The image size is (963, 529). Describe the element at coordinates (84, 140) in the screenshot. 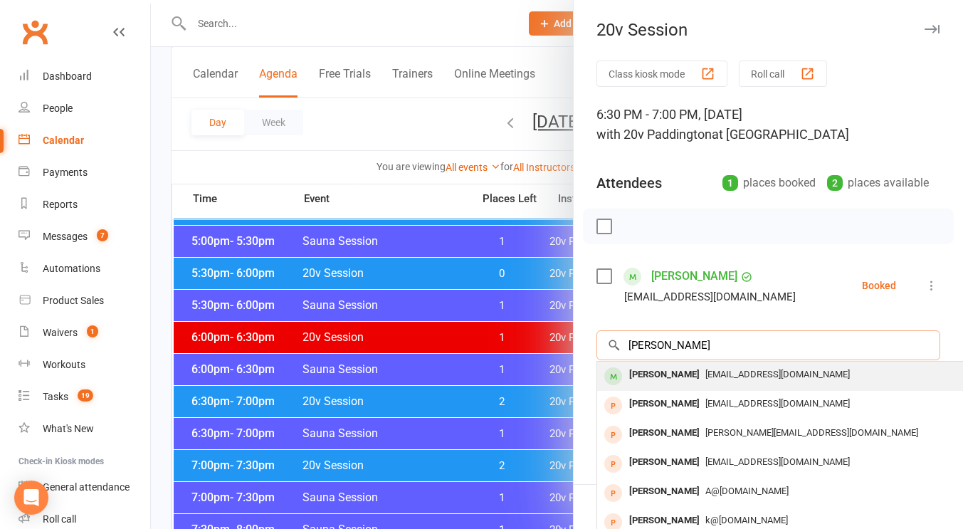

I see `a: Calendar` at that location.